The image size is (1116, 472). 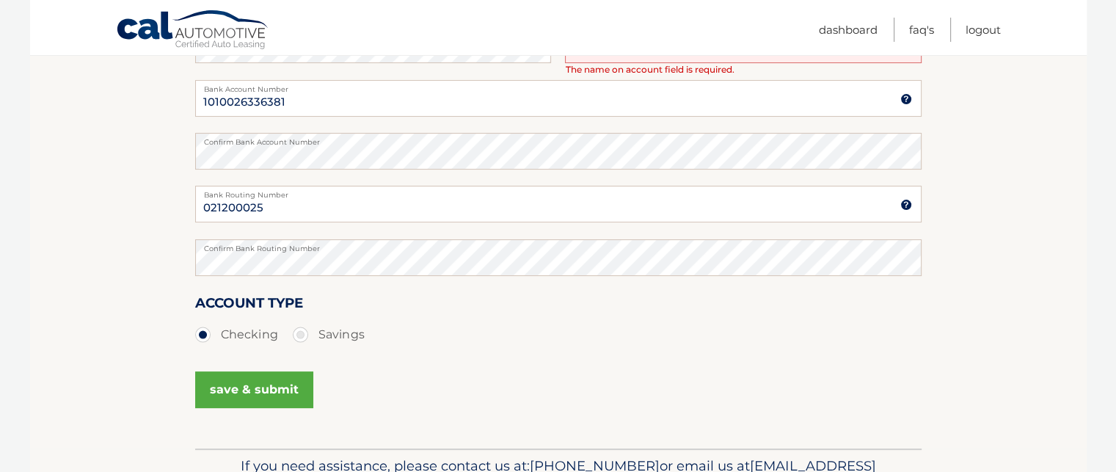 What do you see at coordinates (329, 335) in the screenshot?
I see `label: Savings` at bounding box center [329, 335].